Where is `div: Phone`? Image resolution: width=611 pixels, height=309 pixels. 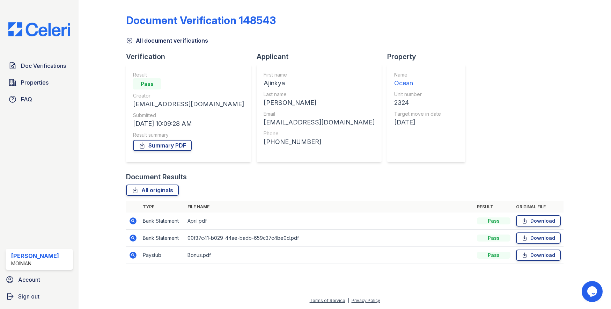
div: Phone is located at coordinates (319, 133).